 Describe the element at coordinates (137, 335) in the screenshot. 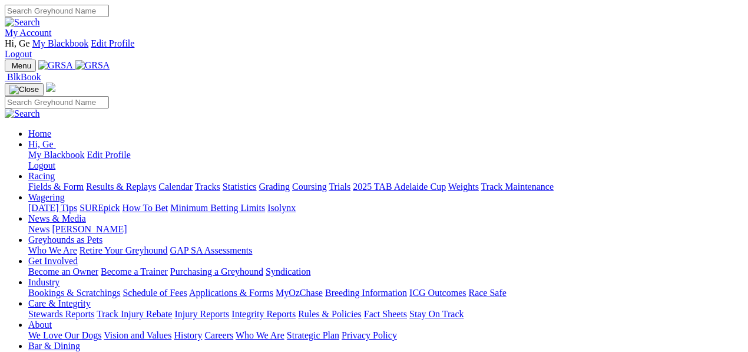

I see `a: Vision and Values` at that location.